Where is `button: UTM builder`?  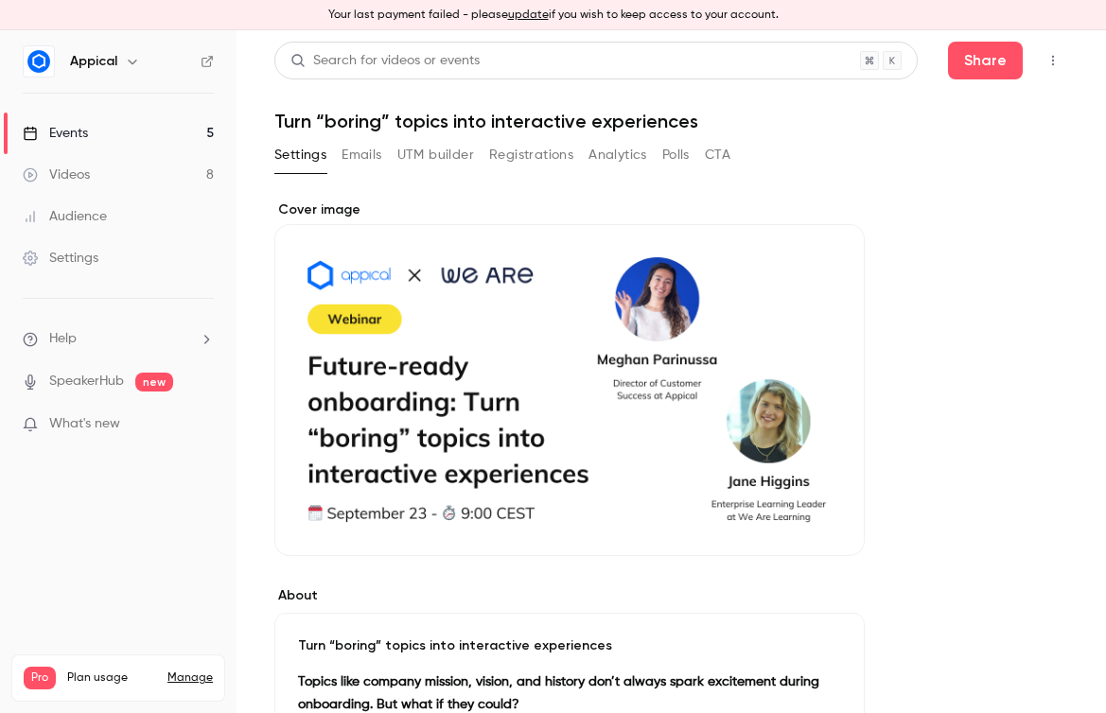
button: UTM builder is located at coordinates (435, 155).